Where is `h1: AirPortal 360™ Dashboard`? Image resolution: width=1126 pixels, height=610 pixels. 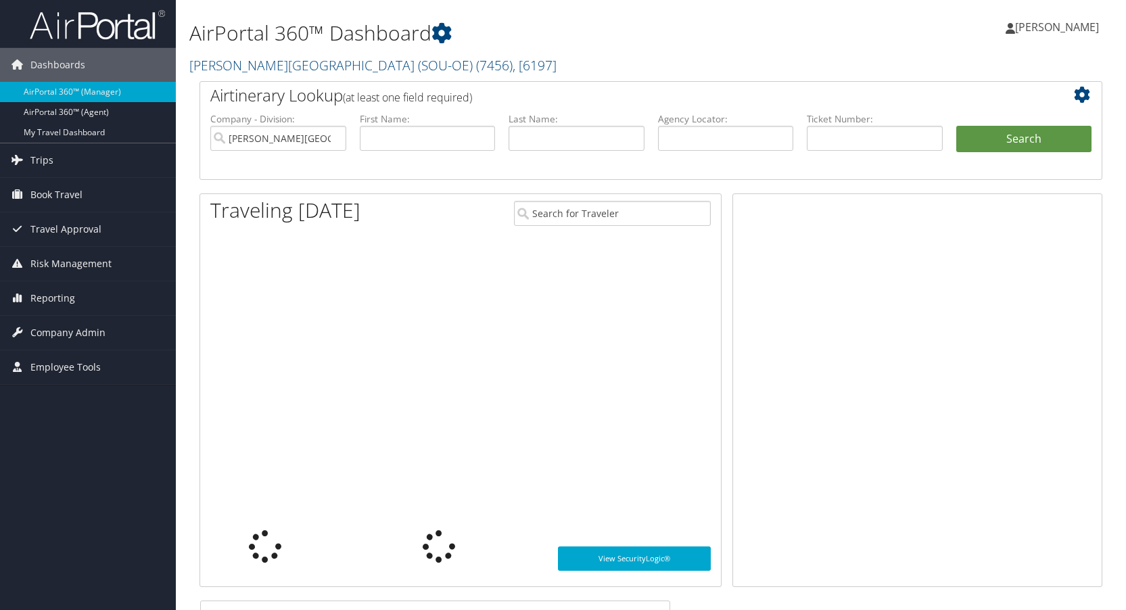
h1: AirPortal 360™ Dashboard is located at coordinates (497, 33).